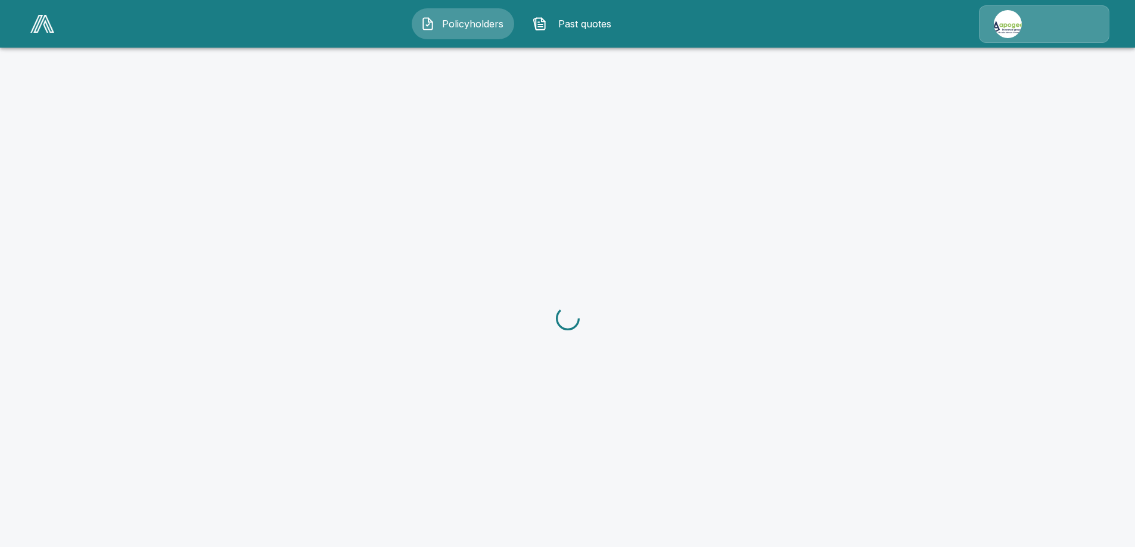 The height and width of the screenshot is (547, 1135). What do you see at coordinates (463, 24) in the screenshot?
I see `a: Policyholders IconPolicyholders` at bounding box center [463, 24].